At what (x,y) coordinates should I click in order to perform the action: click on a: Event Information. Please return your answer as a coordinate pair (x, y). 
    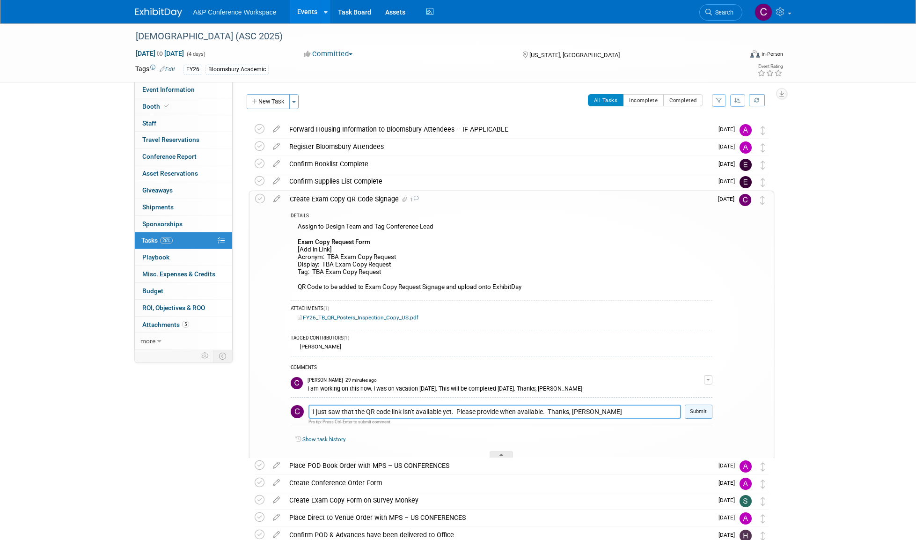
    Looking at the image, I should click on (183, 89).